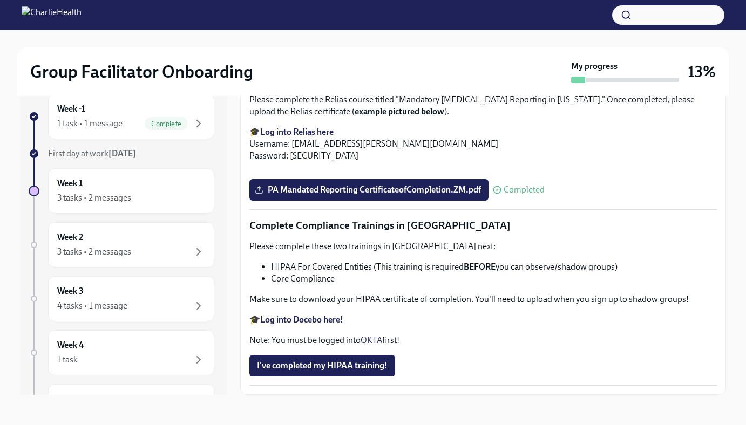  Describe the element at coordinates (92, 153) in the screenshot. I see `span: First day at work` at that location.